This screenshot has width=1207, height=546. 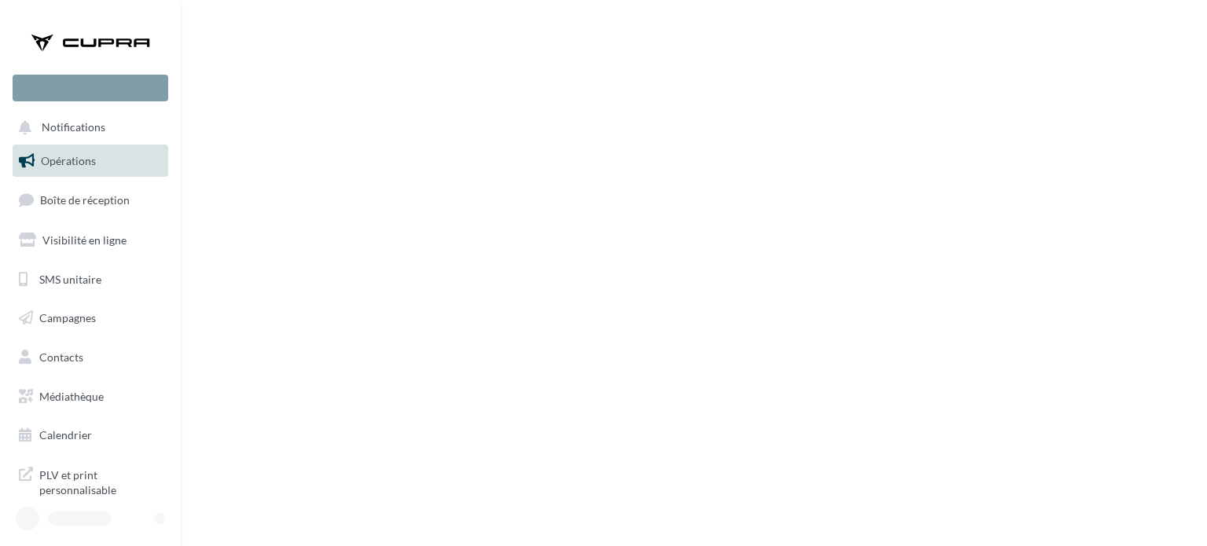 What do you see at coordinates (90, 200) in the screenshot?
I see `a: Boîte de réception` at bounding box center [90, 200].